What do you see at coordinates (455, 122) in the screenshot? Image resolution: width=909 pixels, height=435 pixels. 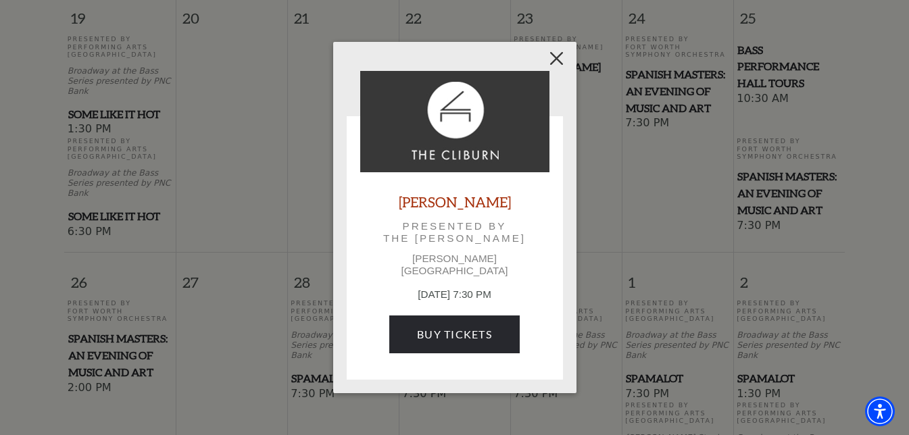 I see `img: Paul Lewis` at bounding box center [455, 122].